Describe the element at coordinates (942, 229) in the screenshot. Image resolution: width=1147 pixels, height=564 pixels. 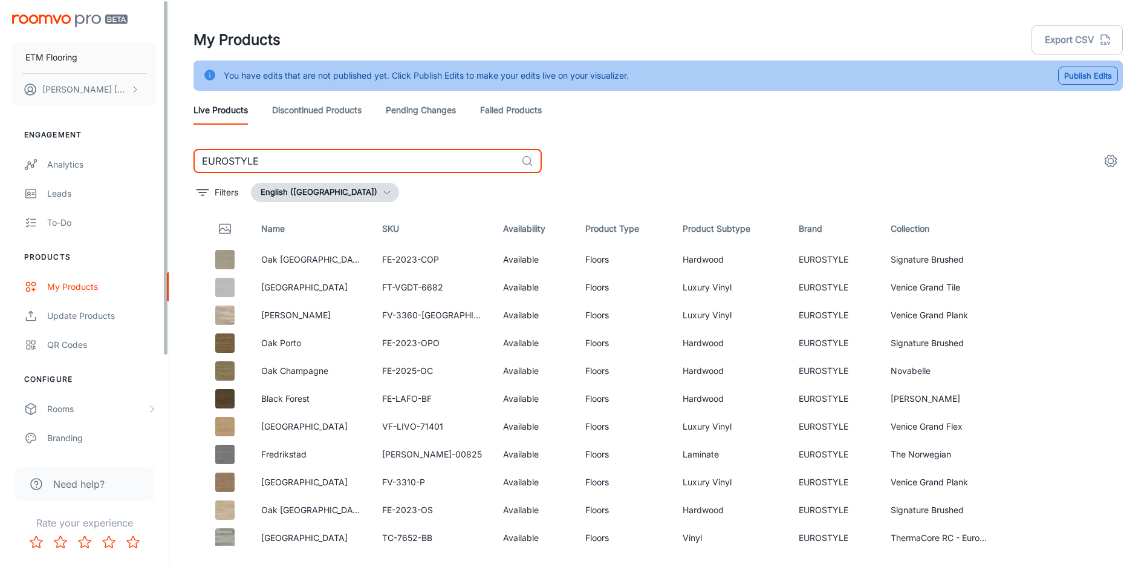
I see `th: Collection` at that location.